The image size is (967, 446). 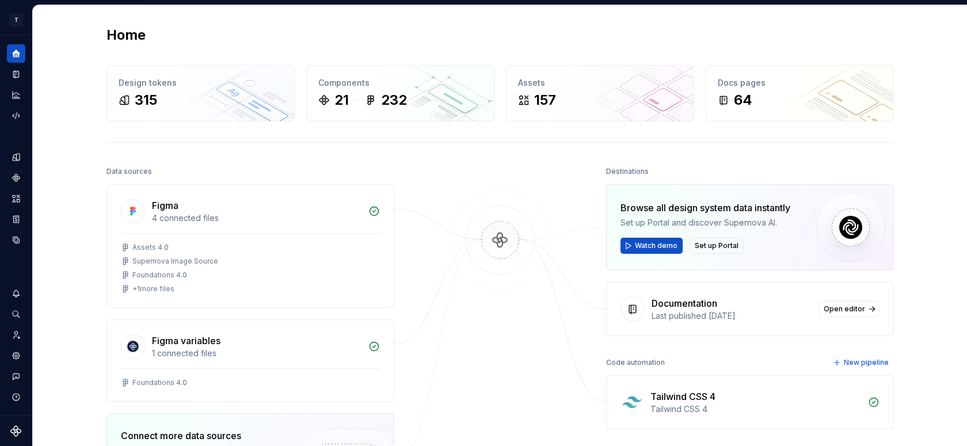 I want to click on a: Assets157, so click(x=600, y=93).